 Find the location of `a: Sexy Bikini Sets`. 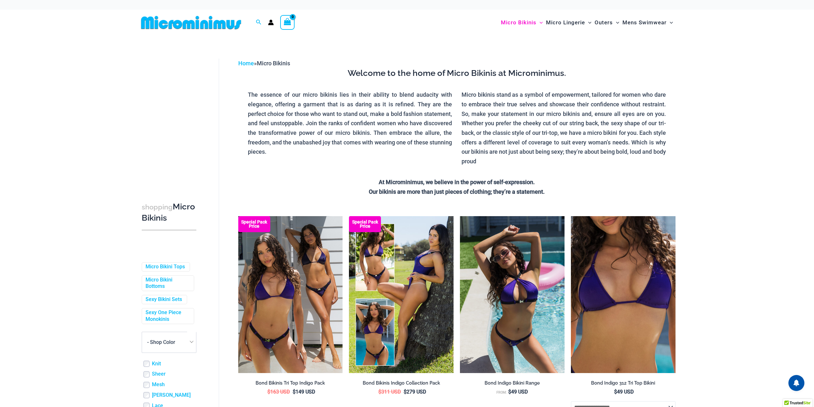

a: Sexy Bikini Sets is located at coordinates (164, 299).